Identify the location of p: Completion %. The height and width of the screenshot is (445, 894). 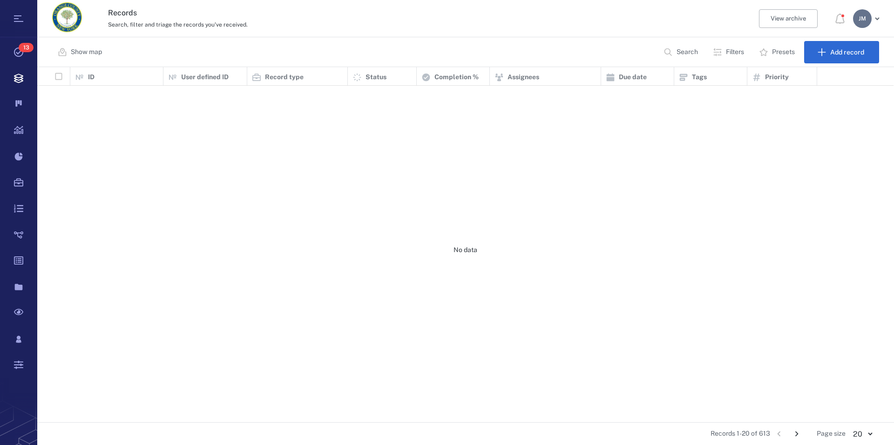
(456, 77).